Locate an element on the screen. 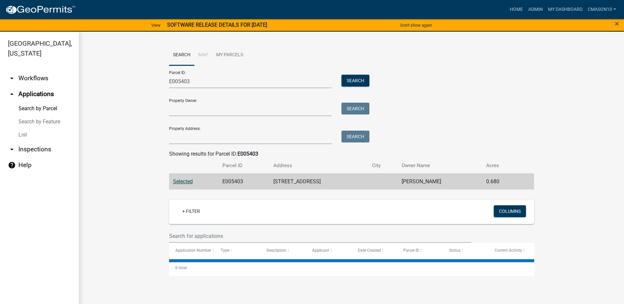  a: My Dashboard is located at coordinates (565, 10).